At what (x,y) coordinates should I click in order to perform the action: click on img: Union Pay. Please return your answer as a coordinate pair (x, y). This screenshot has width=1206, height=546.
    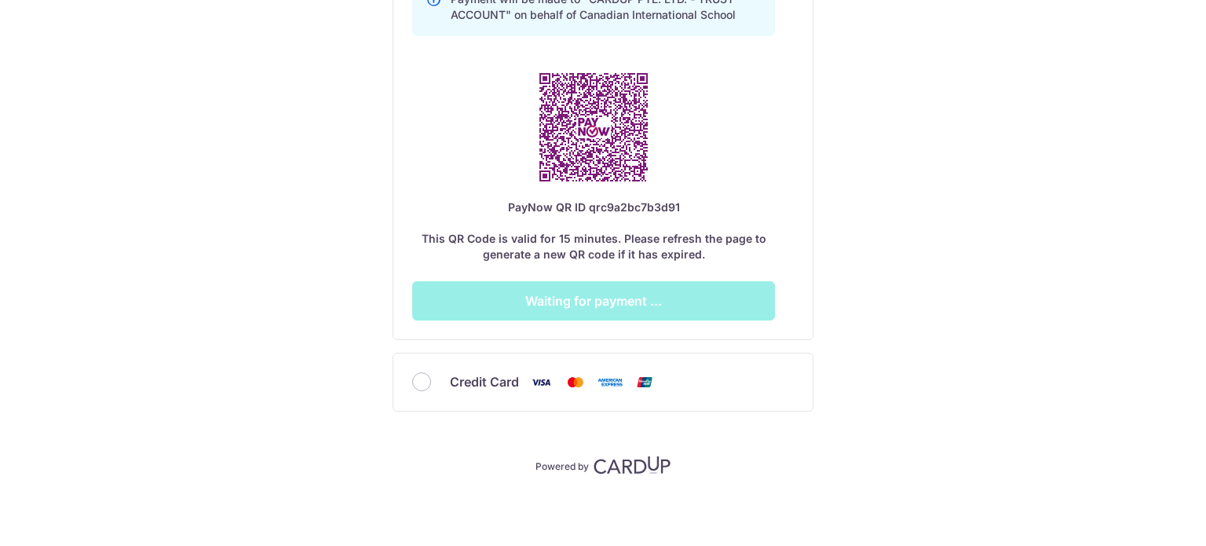
    Looking at the image, I should click on (644, 382).